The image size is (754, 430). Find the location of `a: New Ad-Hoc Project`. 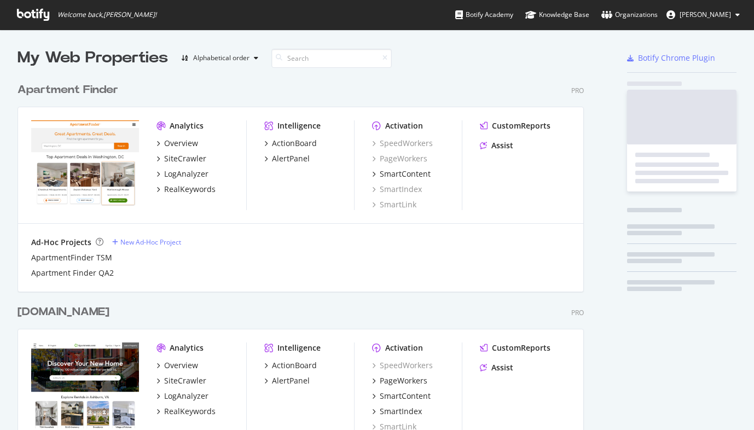

a: New Ad-Hoc Project is located at coordinates (147, 242).